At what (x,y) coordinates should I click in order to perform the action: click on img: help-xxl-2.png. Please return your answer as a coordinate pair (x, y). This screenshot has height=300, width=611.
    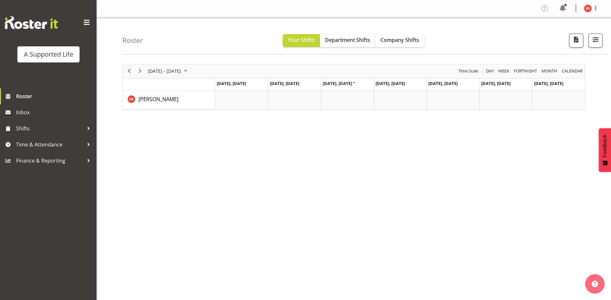
    Looking at the image, I should click on (595, 284).